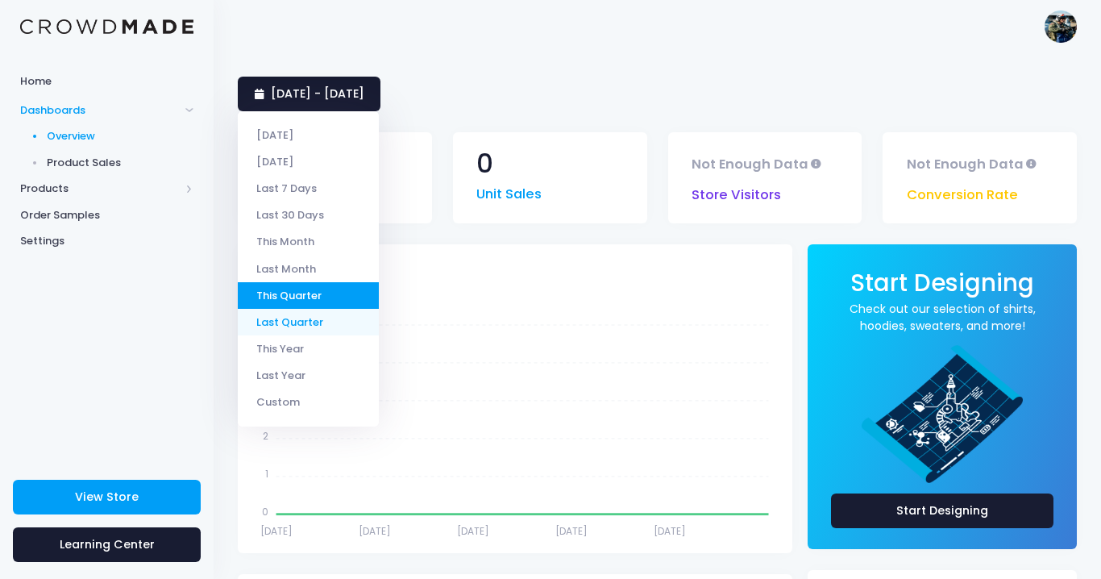 The image size is (1101, 579). What do you see at coordinates (120, 136) in the screenshot?
I see `span: Overview` at bounding box center [120, 136].